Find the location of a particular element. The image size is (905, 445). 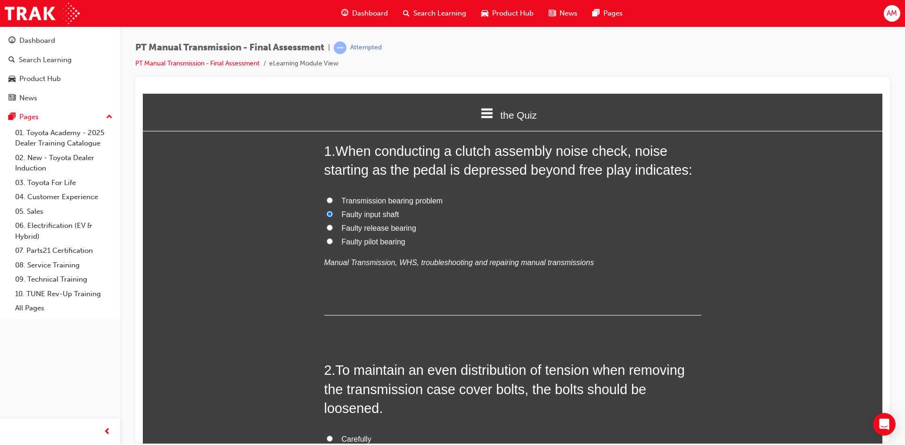

input: Faulty release bearing is located at coordinates (187, 134).